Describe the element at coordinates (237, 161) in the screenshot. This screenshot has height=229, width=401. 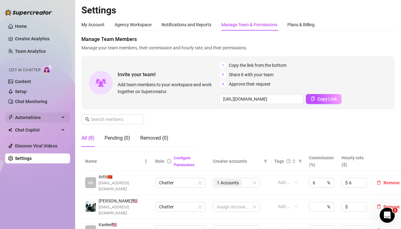
I see `span: Creator accounts` at that location.